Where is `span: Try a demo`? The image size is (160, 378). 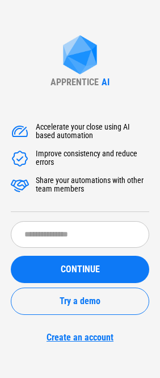 span: Try a demo is located at coordinates (80, 301).